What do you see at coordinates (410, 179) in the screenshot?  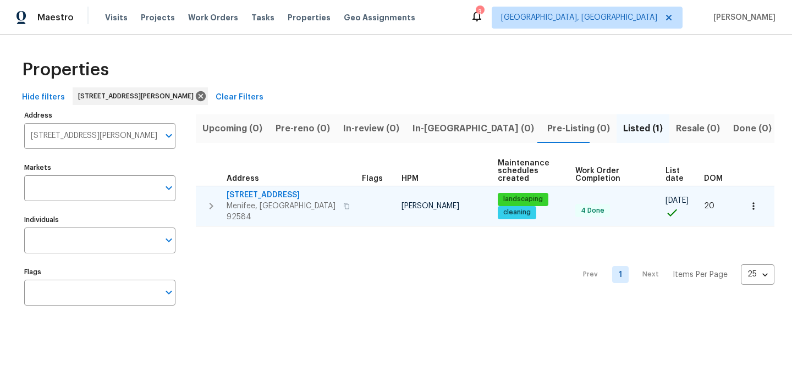 I see `span: HPM` at bounding box center [410, 179].